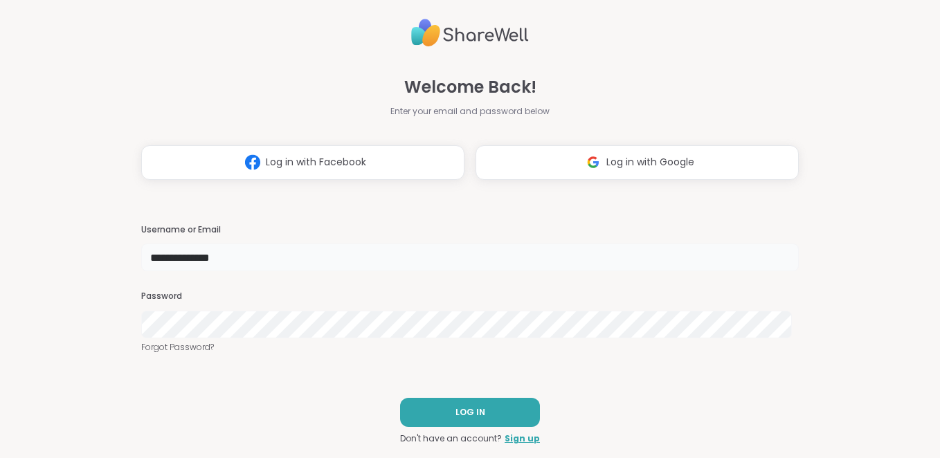 This screenshot has width=940, height=458. What do you see at coordinates (470, 348) in the screenshot?
I see `a: Forgot Password?` at bounding box center [470, 348].